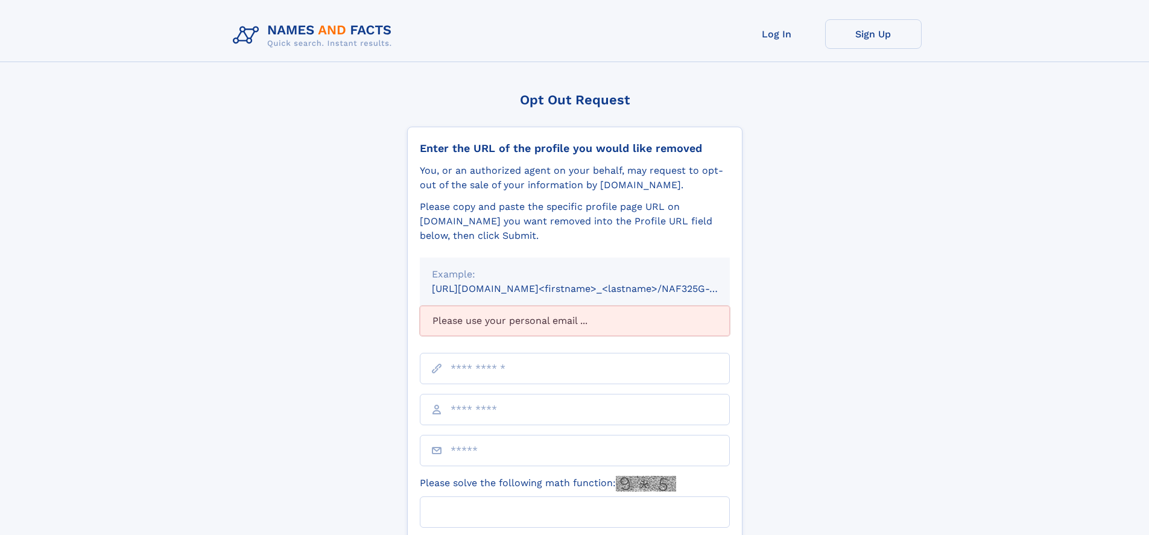  What do you see at coordinates (575, 99) in the screenshot?
I see `div: Opt Out Request` at bounding box center [575, 99].